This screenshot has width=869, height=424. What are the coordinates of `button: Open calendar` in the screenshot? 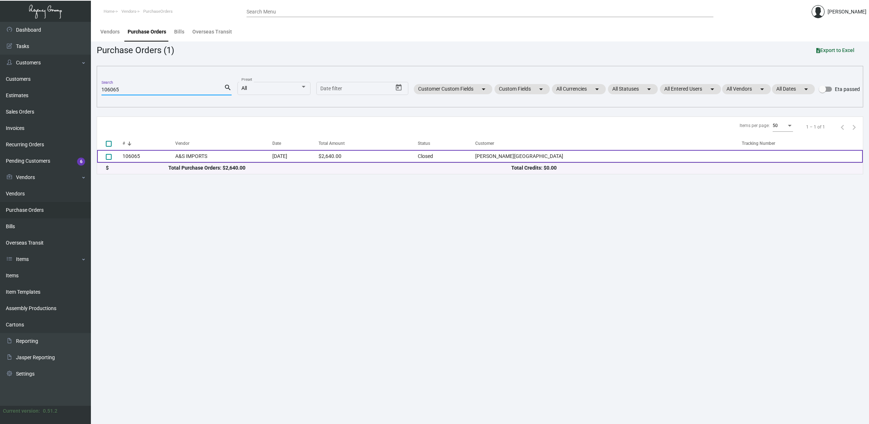 It's located at (399, 88).